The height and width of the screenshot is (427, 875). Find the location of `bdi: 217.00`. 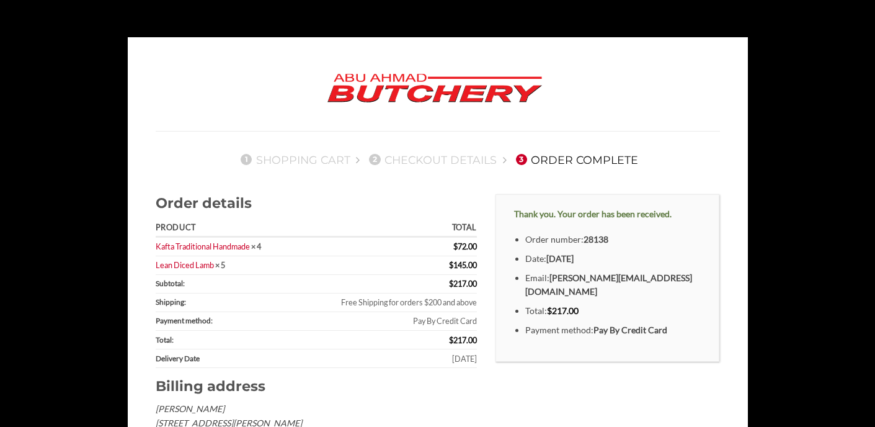

bdi: 217.00 is located at coordinates (562, 310).